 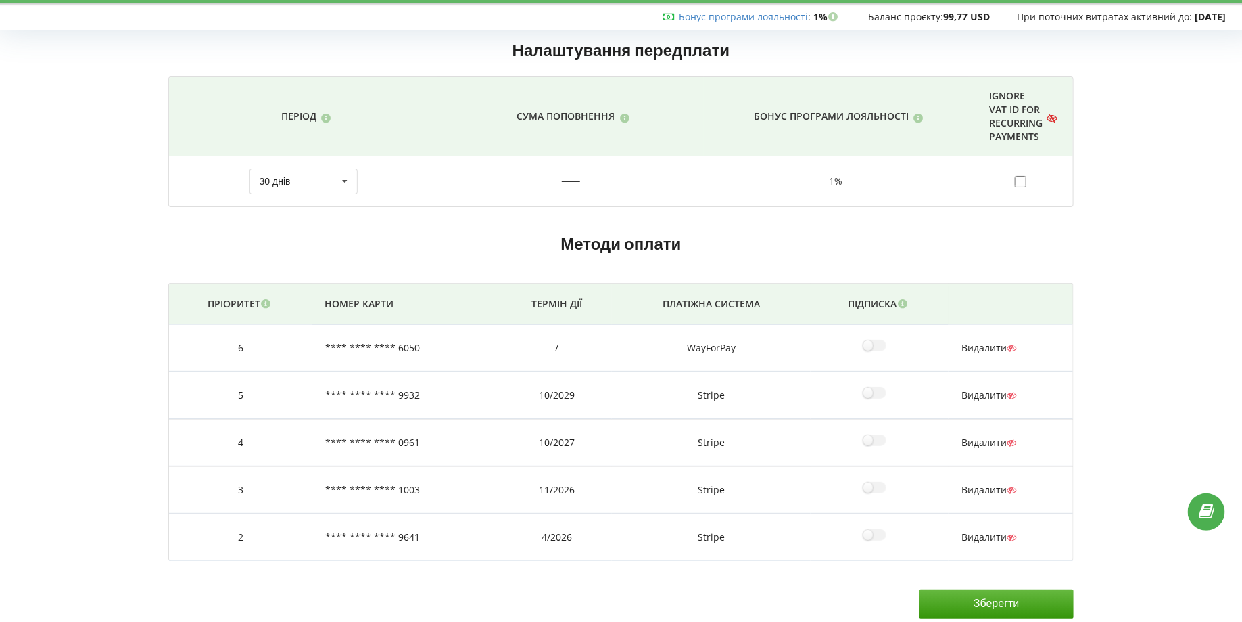 I want to click on p: Бонус програми лояльності, so click(x=831, y=116).